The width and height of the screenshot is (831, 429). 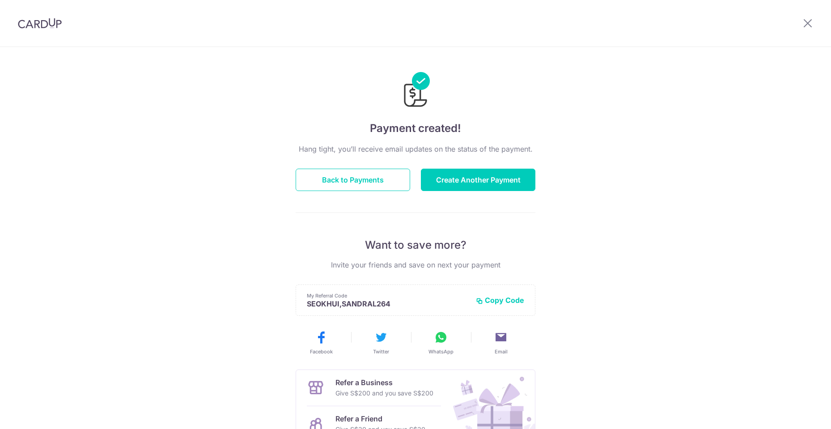 I want to click on p: Give S$200 and you save S$200, so click(x=384, y=393).